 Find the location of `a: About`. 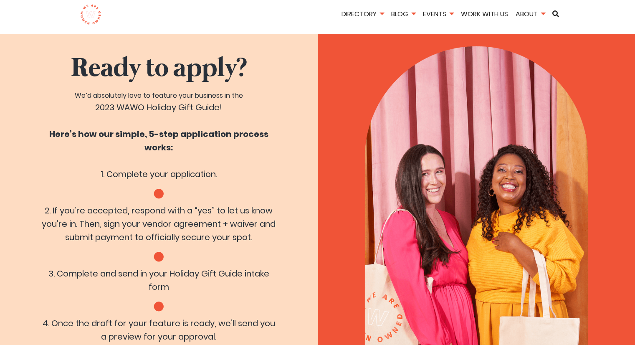

a: About is located at coordinates (530, 14).